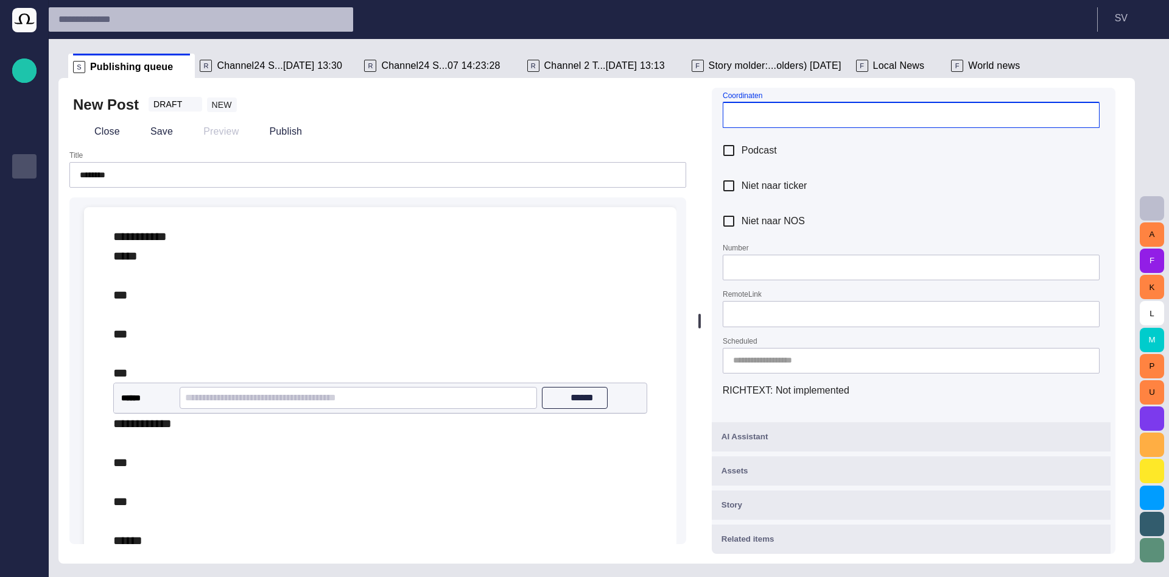  Describe the element at coordinates (24, 215) in the screenshot. I see `span: Media` at that location.